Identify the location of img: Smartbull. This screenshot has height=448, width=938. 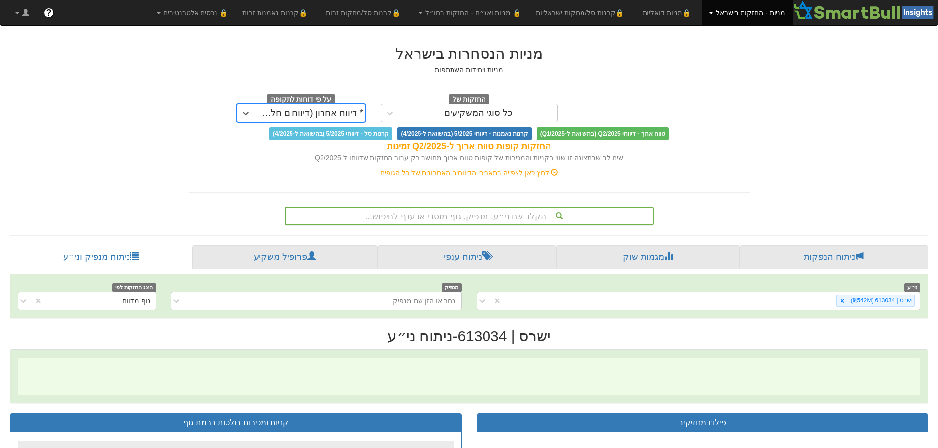
(865, 10).